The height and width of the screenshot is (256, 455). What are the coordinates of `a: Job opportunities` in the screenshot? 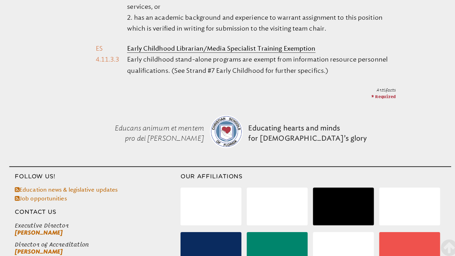 It's located at (40, 196).